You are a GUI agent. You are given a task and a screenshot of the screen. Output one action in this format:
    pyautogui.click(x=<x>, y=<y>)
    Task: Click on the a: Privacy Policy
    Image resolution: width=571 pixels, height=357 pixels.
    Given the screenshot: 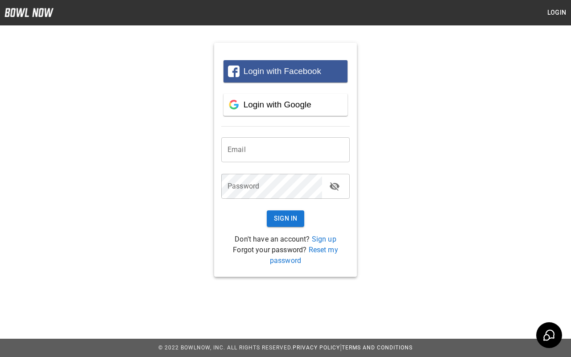 What is the action you would take?
    pyautogui.click(x=316, y=348)
    